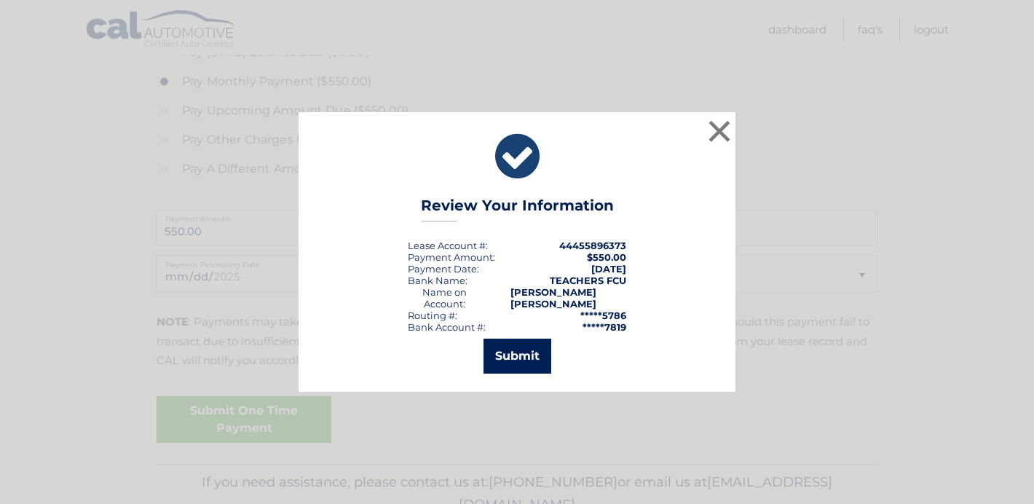 This screenshot has width=1034, height=504. Describe the element at coordinates (444, 298) in the screenshot. I see `div: Name on Account:` at that location.